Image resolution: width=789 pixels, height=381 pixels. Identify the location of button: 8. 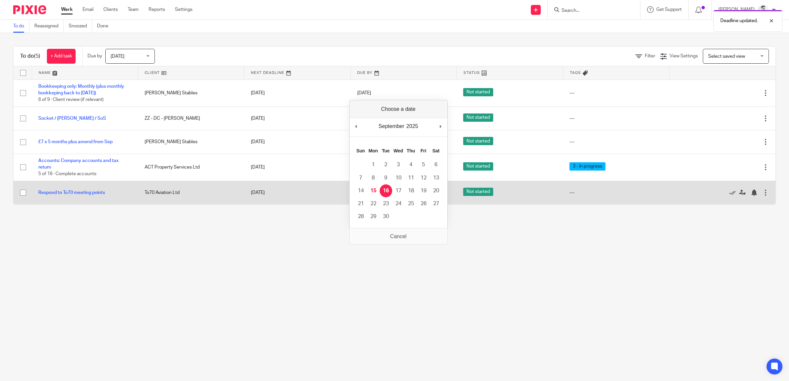
(374, 178).